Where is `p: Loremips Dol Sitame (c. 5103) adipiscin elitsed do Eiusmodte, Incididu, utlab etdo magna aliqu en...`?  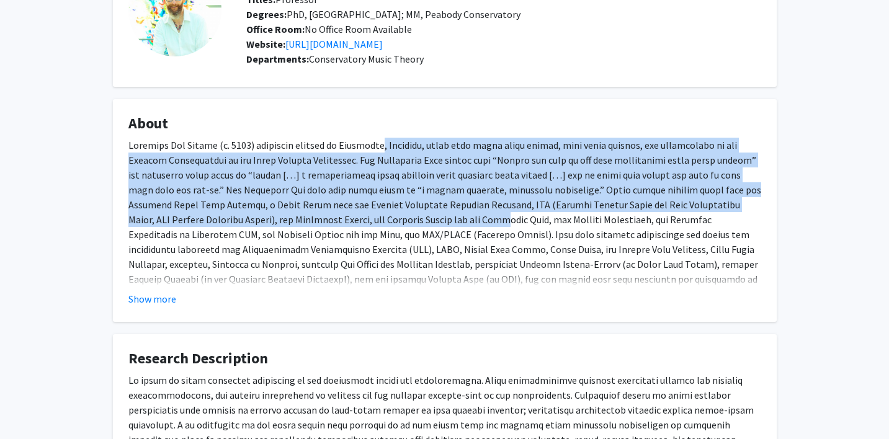 p: Loremips Dol Sitame (c. 5103) adipiscin elitsed do Eiusmodte, Incididu, utlab etdo magna aliqu en... is located at coordinates (445, 235).